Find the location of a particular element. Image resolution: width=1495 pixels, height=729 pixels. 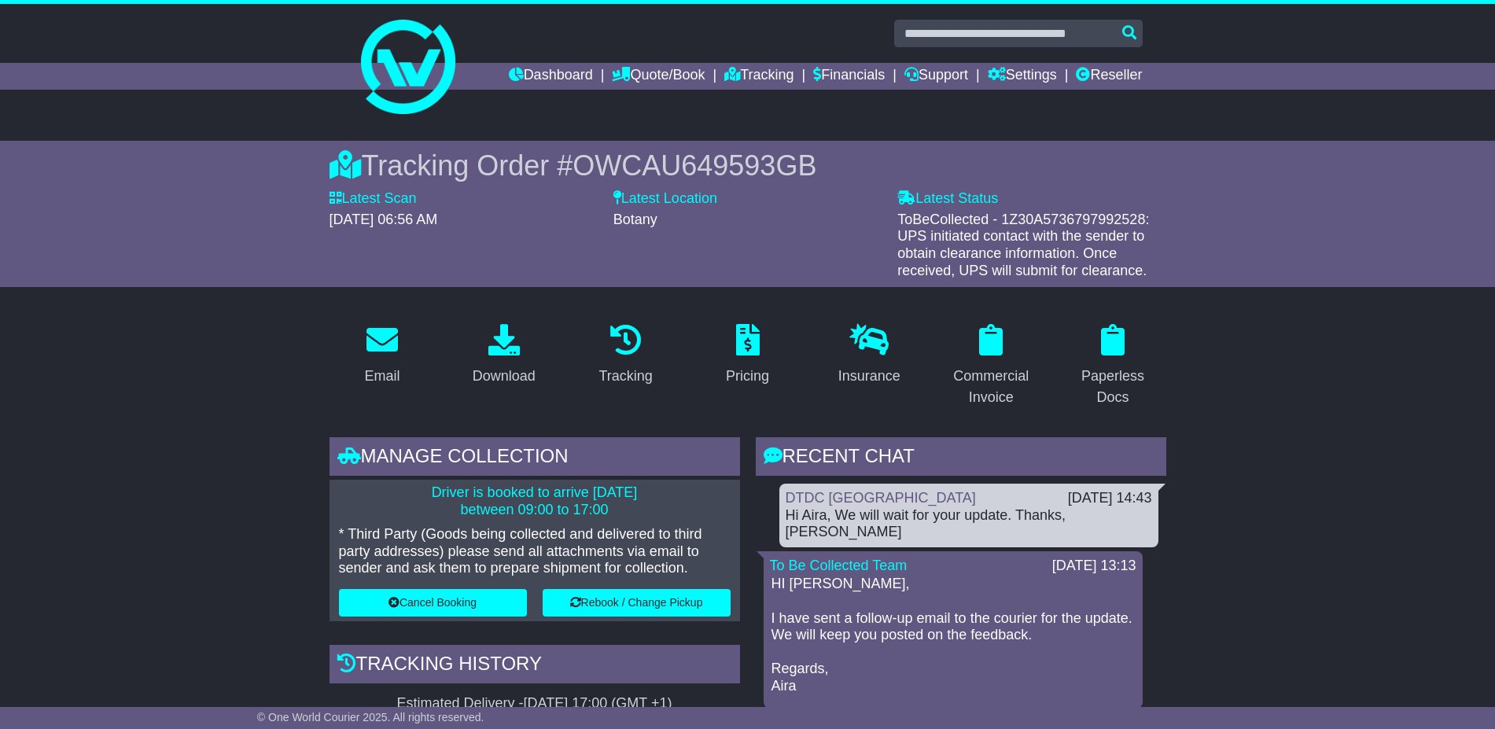

a: Commercial Invoice is located at coordinates (991, 366).